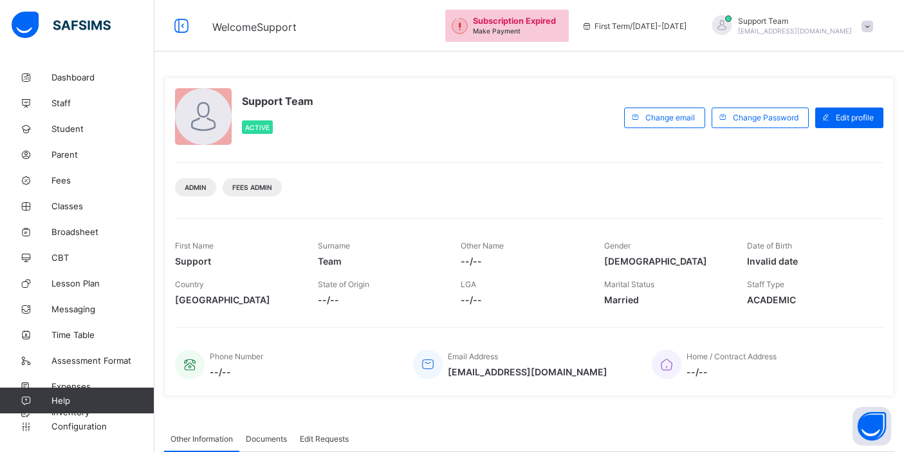 The height and width of the screenshot is (452, 904). What do you see at coordinates (103, 77) in the screenshot?
I see `span: Dashboard` at bounding box center [103, 77].